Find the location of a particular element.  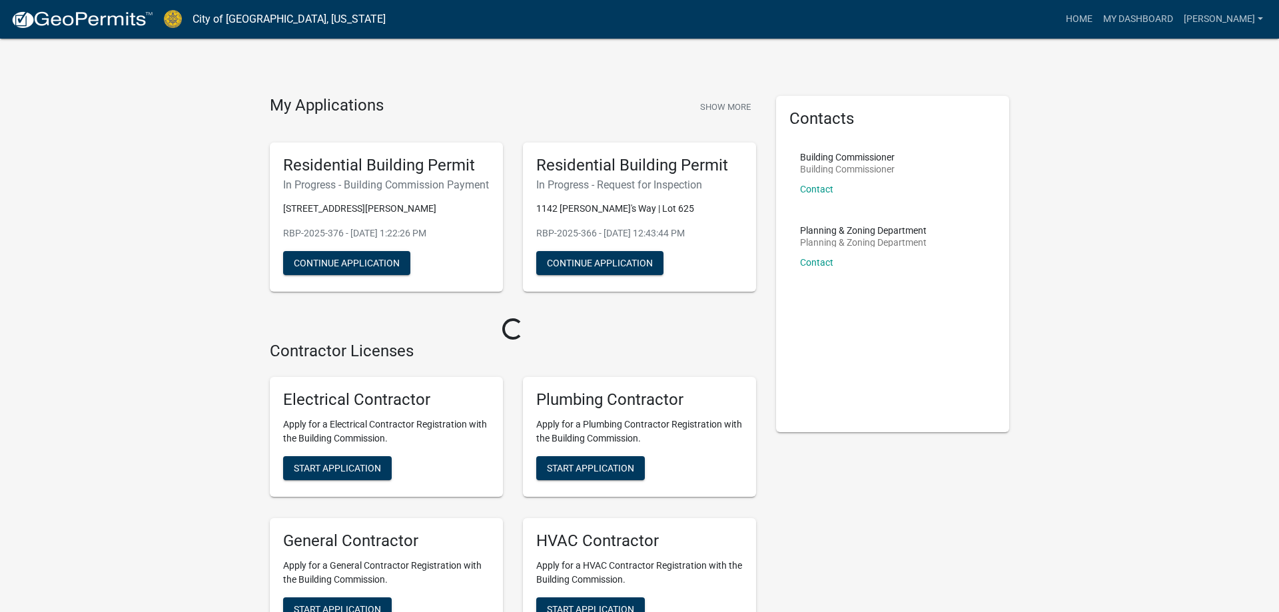

button: Show More is located at coordinates (725, 107).